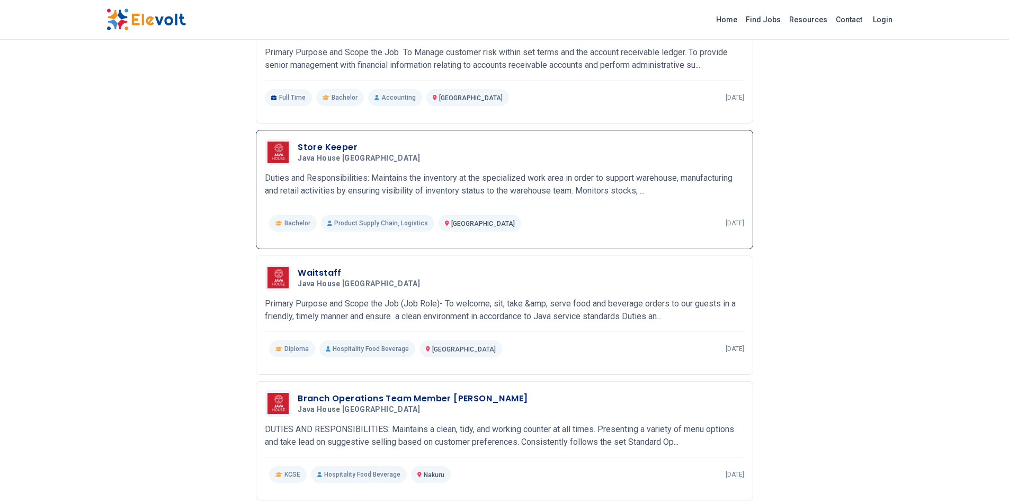 This screenshot has height=501, width=1009. Describe the element at coordinates (883, 20) in the screenshot. I see `a: Login` at that location.